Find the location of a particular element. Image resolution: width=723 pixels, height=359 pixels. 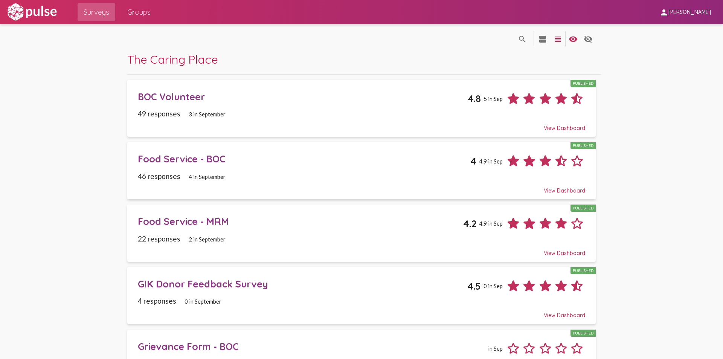

span: 46 responses is located at coordinates (159, 176).